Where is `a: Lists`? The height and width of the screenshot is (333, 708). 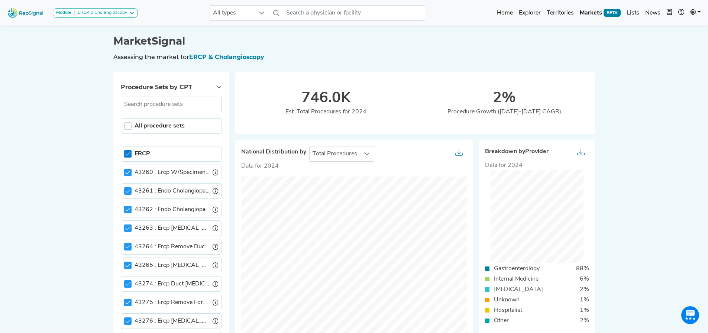
a: Lists is located at coordinates (633, 13).